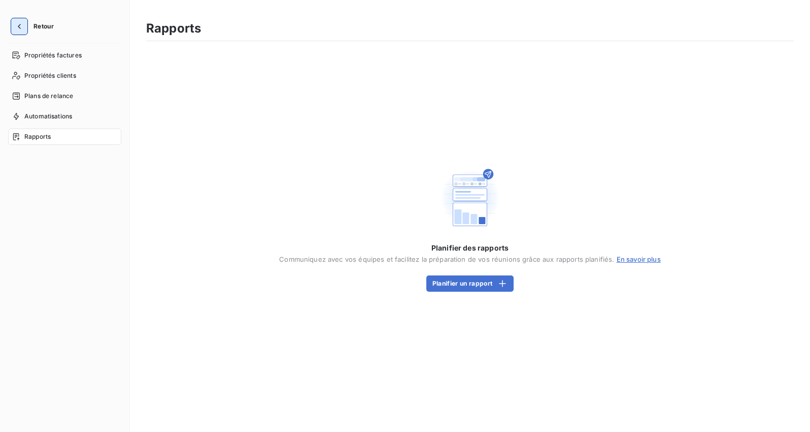 The width and height of the screenshot is (810, 432). What do you see at coordinates (639, 259) in the screenshot?
I see `a: En savoir plus` at bounding box center [639, 259].